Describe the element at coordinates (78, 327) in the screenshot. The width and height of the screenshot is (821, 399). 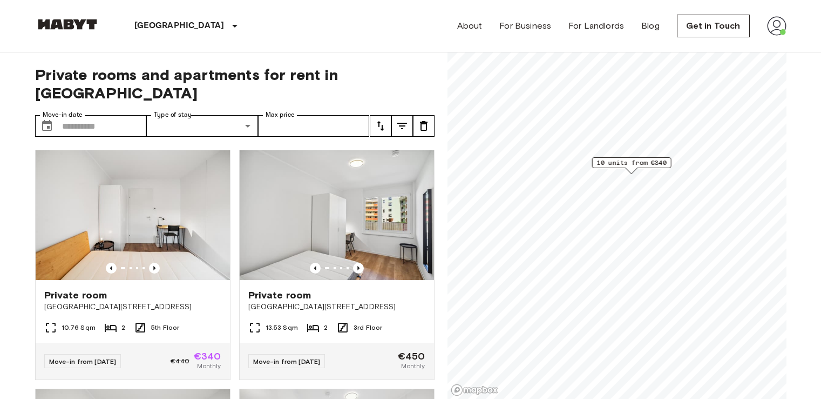
I see `span: 10.76 Sqm` at that location.